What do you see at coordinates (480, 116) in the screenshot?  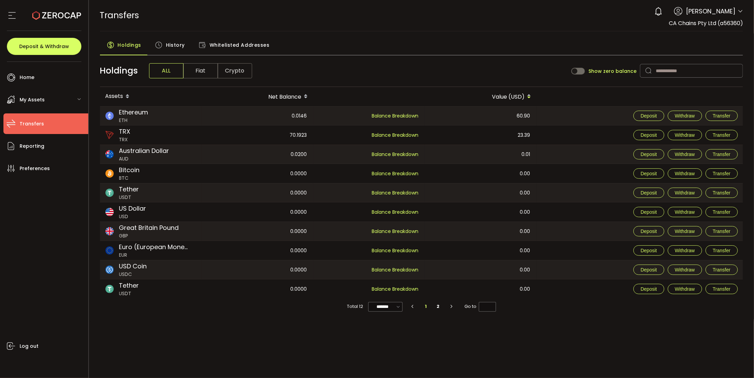 I see `div: 60.90` at bounding box center [480, 116].